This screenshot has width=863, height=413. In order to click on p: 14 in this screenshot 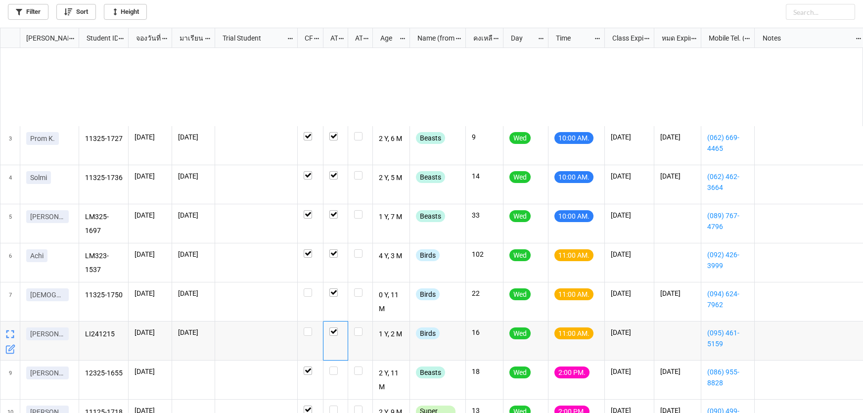, I will do `click(484, 176)`.